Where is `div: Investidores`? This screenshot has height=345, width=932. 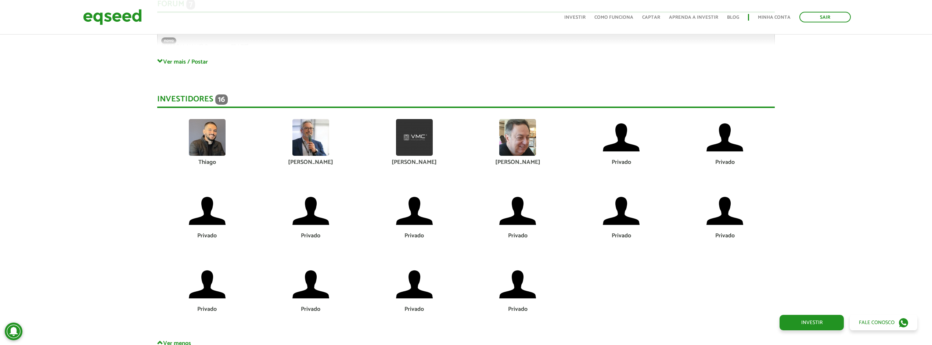
div: Investidores is located at coordinates (466, 101).